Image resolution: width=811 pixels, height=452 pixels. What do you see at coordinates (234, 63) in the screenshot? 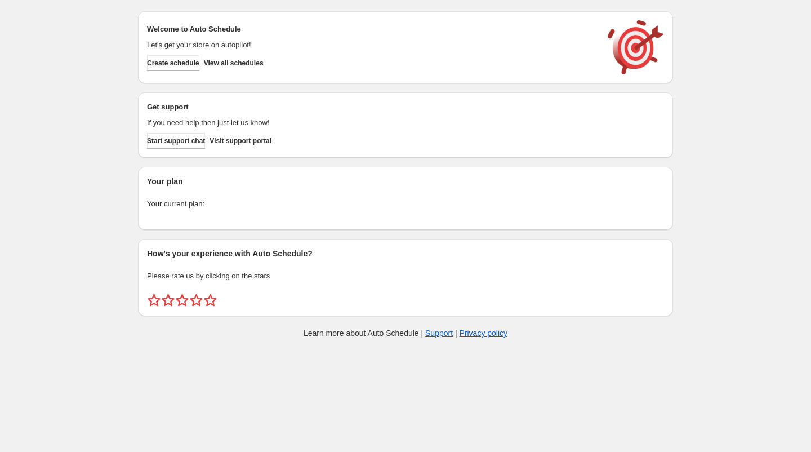
I see `span: View all schedules` at bounding box center [234, 63].